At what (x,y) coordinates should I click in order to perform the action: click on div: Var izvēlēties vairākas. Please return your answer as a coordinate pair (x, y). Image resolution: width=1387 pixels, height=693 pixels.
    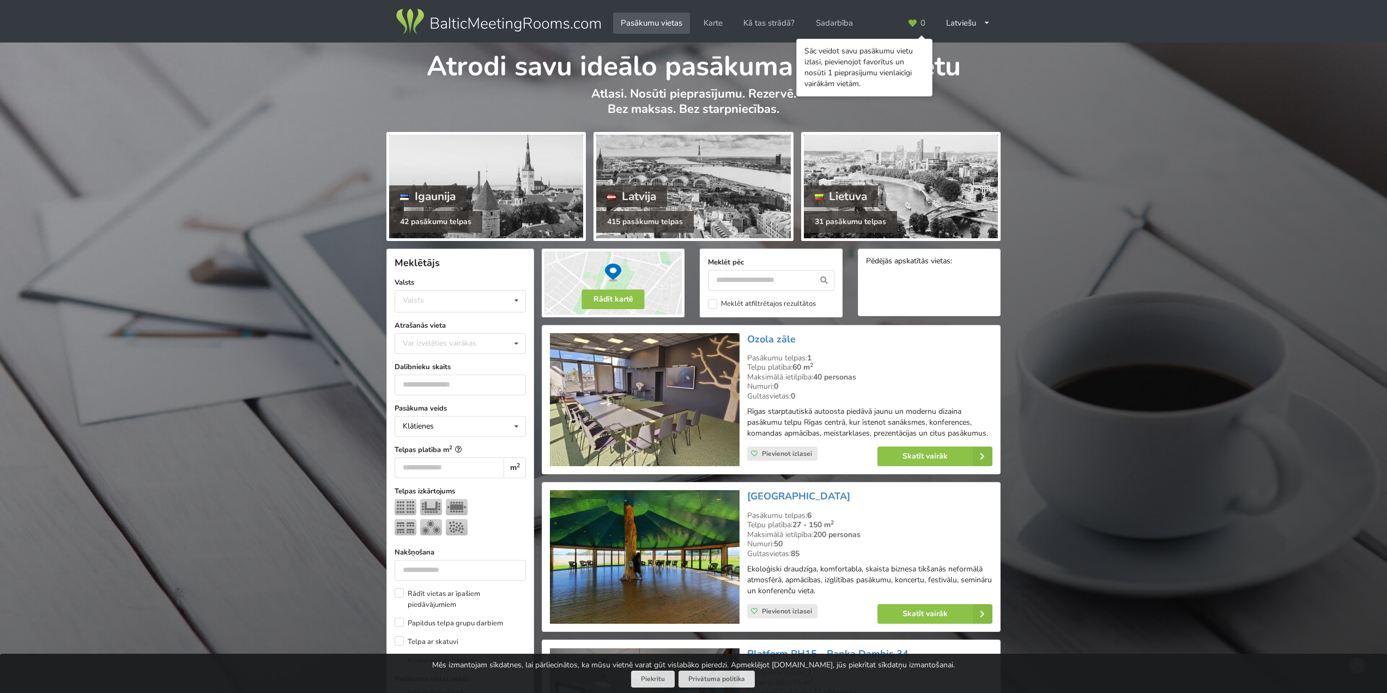
    Looking at the image, I should click on (450, 343).